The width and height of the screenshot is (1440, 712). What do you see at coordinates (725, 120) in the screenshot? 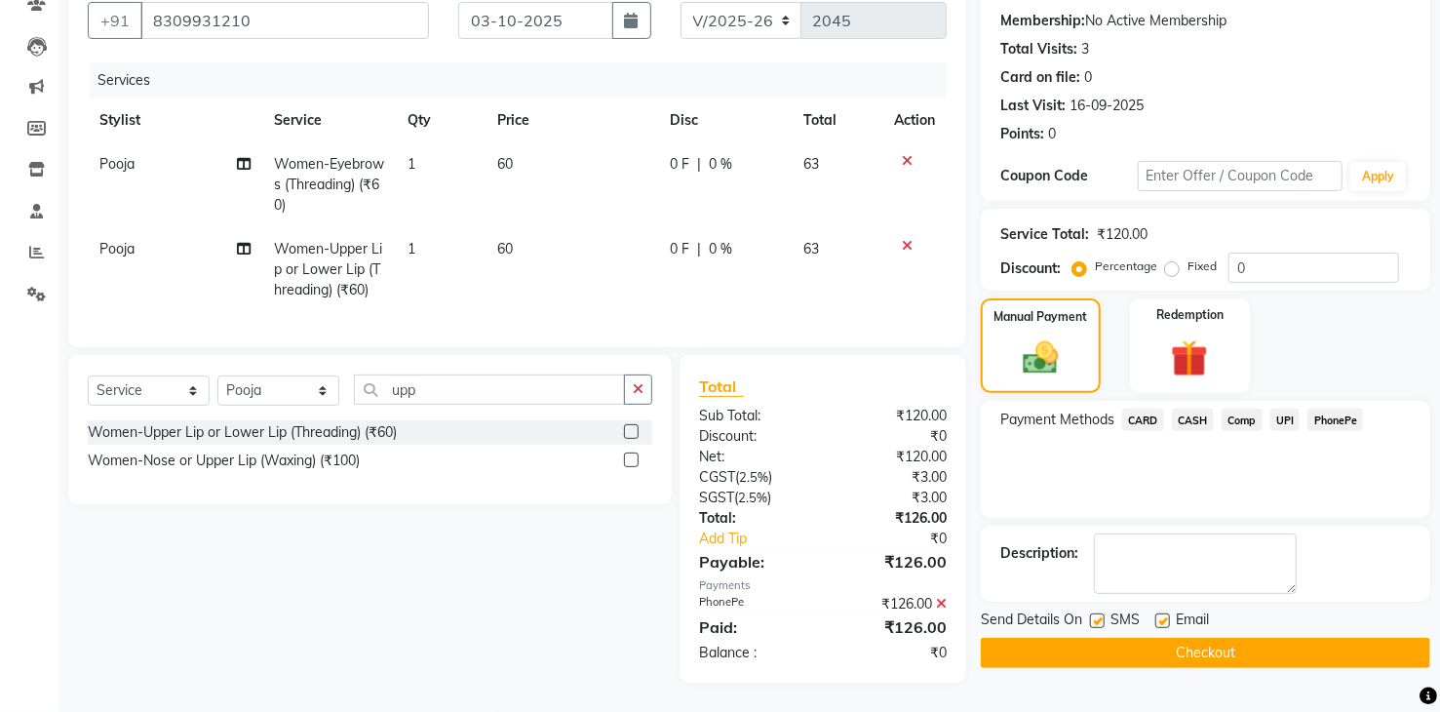
I see `th: Disc` at bounding box center [725, 120].